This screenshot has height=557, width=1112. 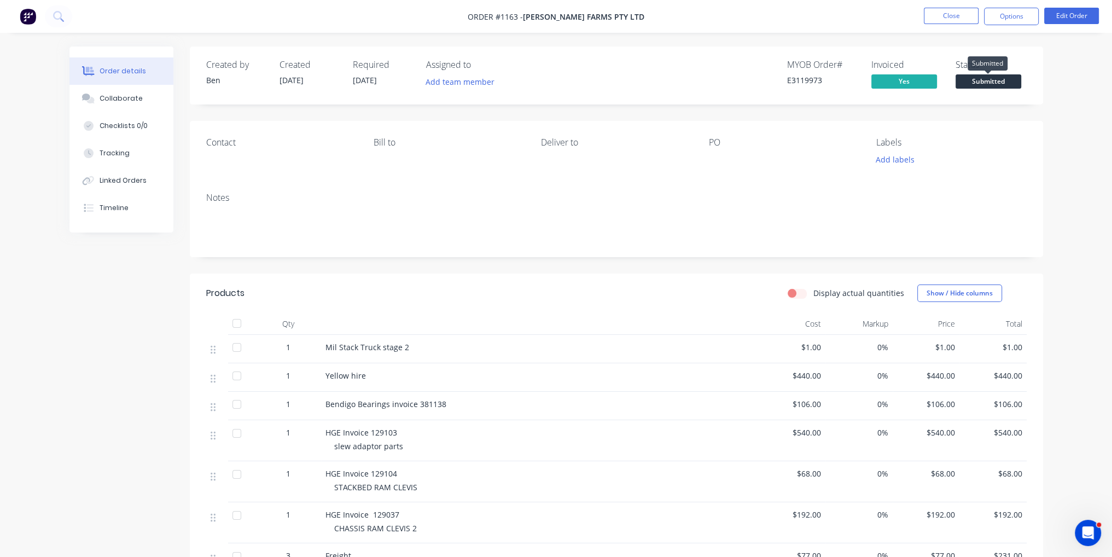 I want to click on span: HGE Invoice 129104, so click(x=361, y=473).